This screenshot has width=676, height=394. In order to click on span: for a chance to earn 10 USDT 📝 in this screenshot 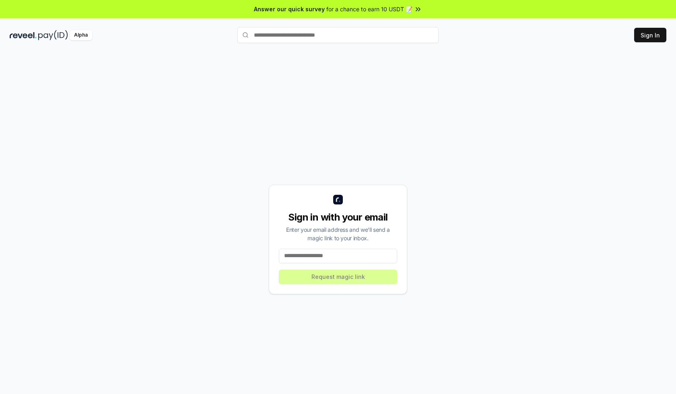, I will do `click(369, 9)`.